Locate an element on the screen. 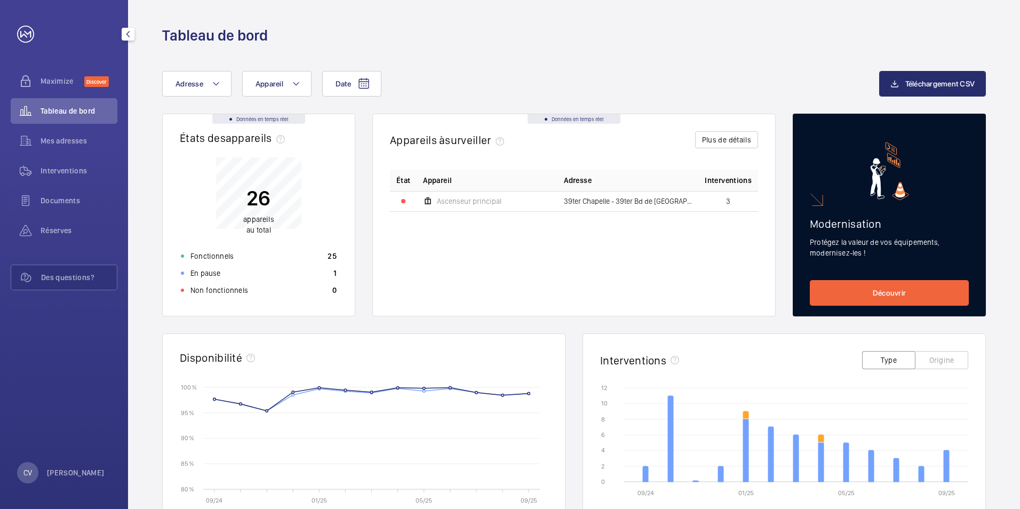 The height and width of the screenshot is (509, 1020). span: Téléchargement CSV is located at coordinates (940, 84).